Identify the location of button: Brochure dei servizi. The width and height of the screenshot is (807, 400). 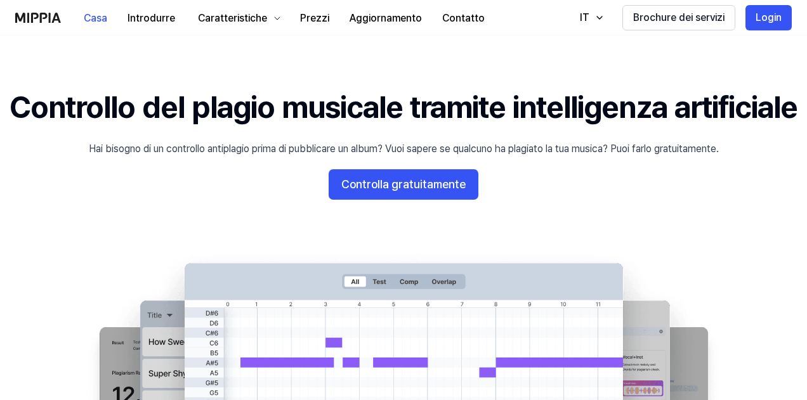
(679, 18).